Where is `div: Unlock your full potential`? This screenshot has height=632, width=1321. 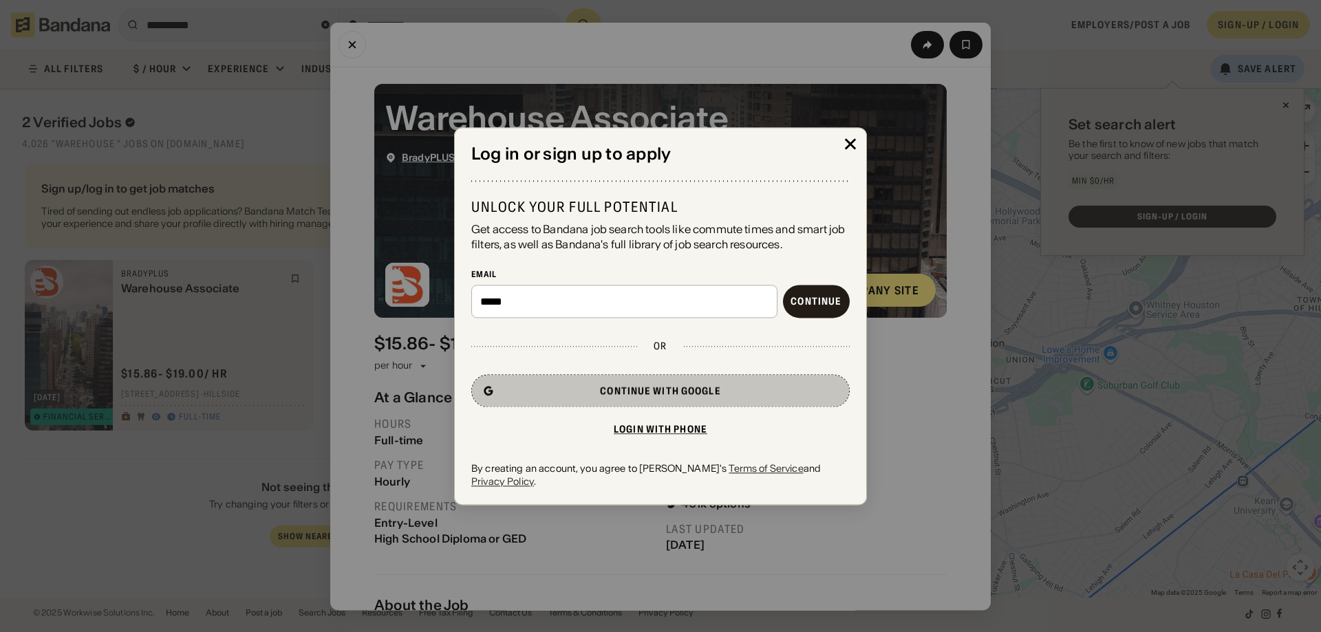 div: Unlock your full potential is located at coordinates (660, 207).